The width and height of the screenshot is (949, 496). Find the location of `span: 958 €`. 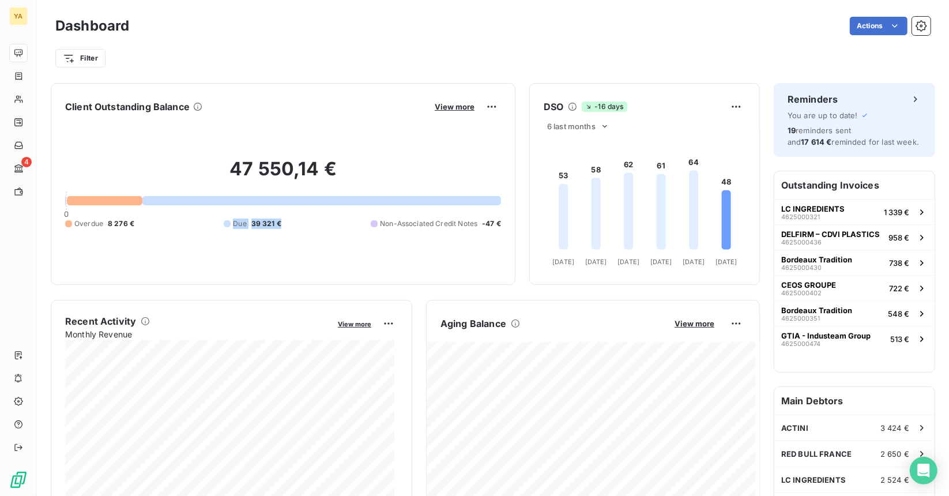

span: 958 € is located at coordinates (898, 237).